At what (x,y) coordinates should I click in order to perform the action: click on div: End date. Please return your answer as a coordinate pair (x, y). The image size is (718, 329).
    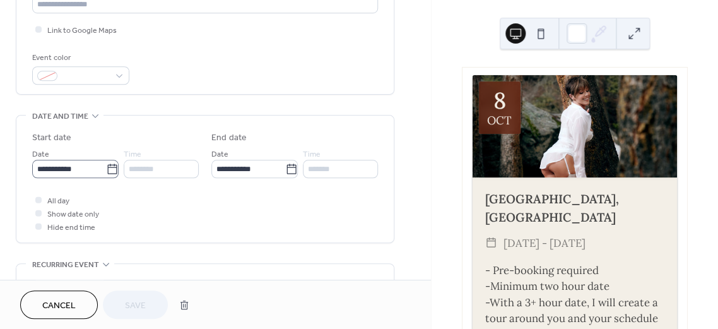
    Looking at the image, I should click on (229, 138).